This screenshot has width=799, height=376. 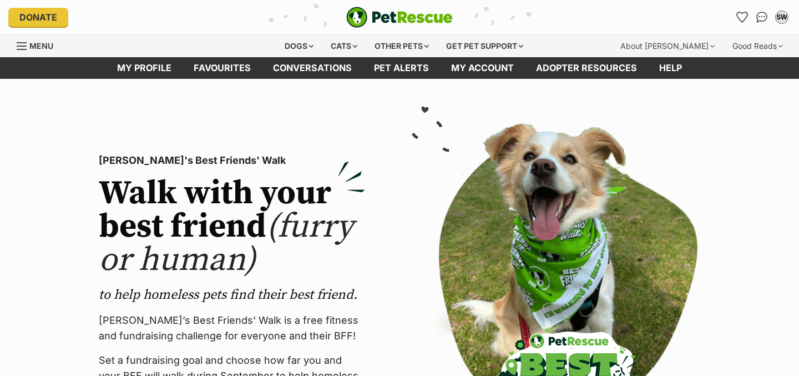 What do you see at coordinates (762, 17) in the screenshot?
I see `img: chat-41dd97257d64d25036548639549fe6c8038ab92f7586957e7f3b1b290dea8141.svg` at bounding box center [762, 17].